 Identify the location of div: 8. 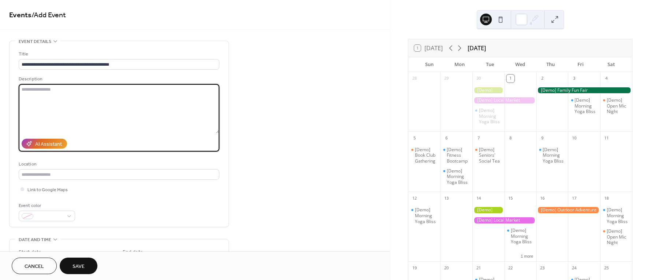
(511, 138).